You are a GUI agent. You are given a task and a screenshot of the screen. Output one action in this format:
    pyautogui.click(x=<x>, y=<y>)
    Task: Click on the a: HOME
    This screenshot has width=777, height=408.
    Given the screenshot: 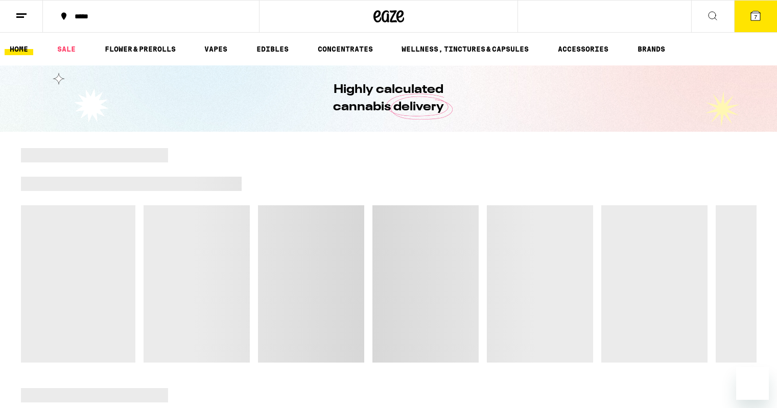 What is the action you would take?
    pyautogui.click(x=19, y=49)
    